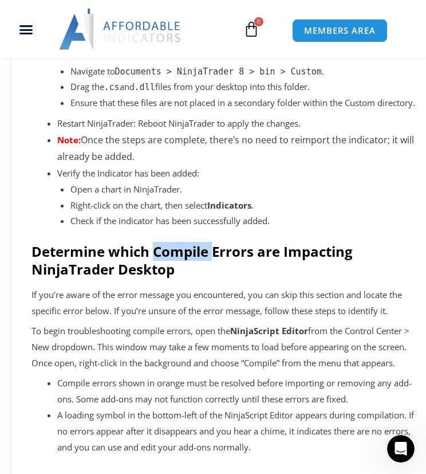  I want to click on li: Restart NinjaTrader: Reboot NinjaTrader to apply the changes., so click(237, 124).